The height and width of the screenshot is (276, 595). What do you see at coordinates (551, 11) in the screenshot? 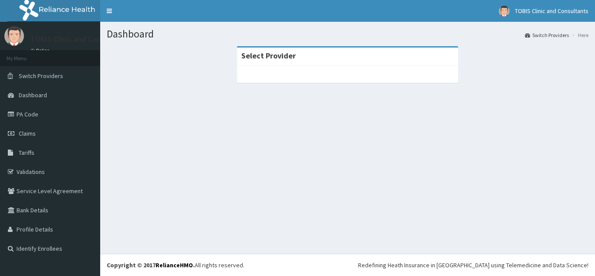
I see `span: TOBIS Clinic and Consultants` at bounding box center [551, 11].